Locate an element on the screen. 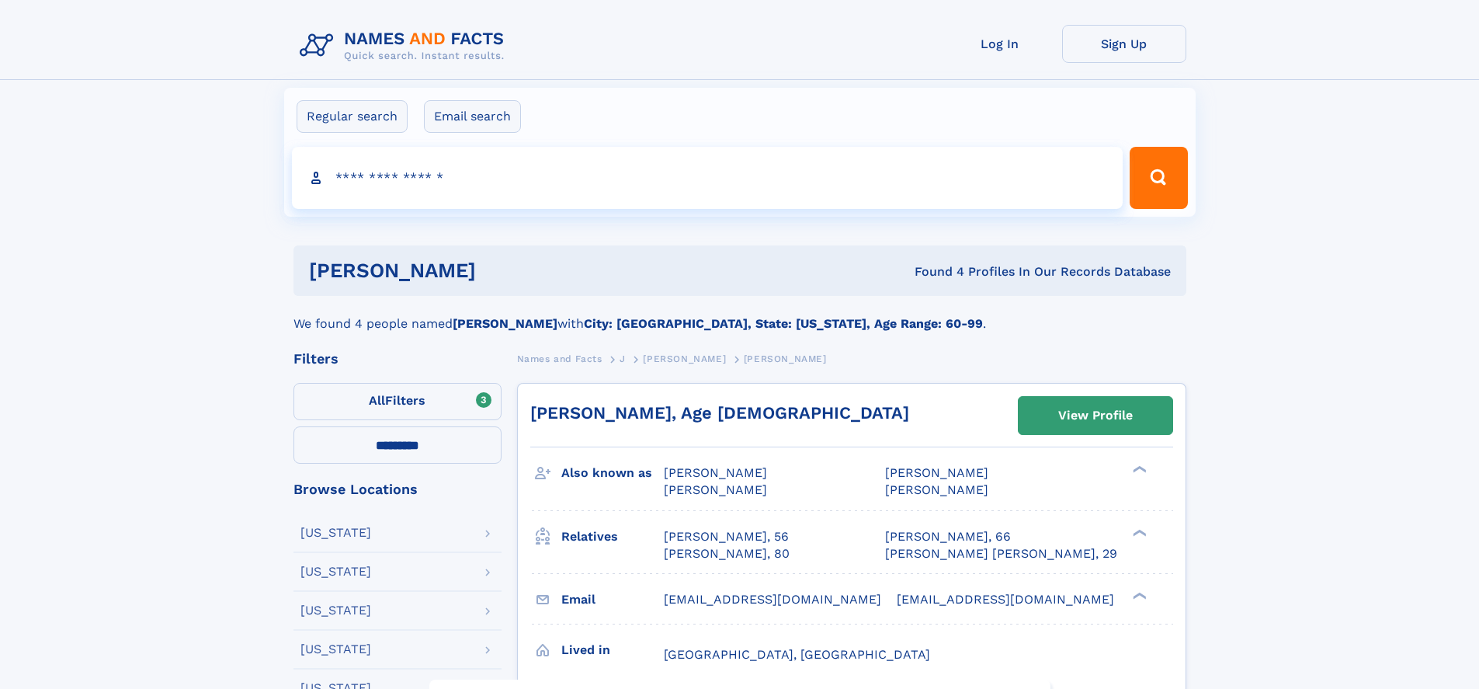 The height and width of the screenshot is (689, 1479). a: View Profile is located at coordinates (1096, 415).